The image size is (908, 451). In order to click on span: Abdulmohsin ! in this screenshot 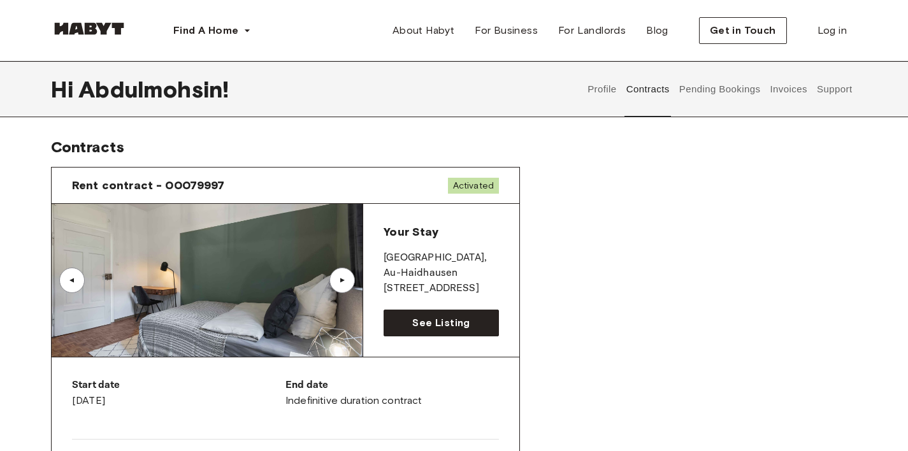, I will do `click(154, 89)`.